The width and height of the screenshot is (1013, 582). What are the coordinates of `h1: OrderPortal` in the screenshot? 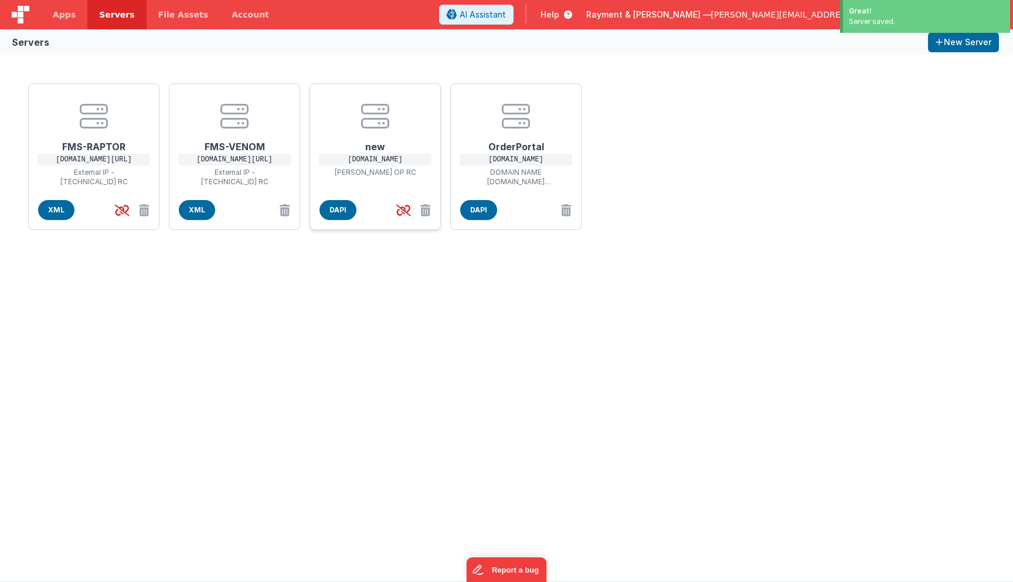 It's located at (516, 142).